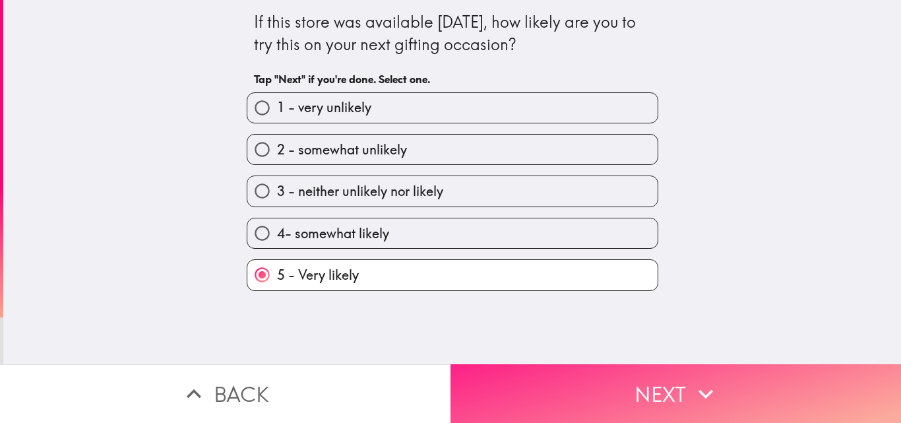  Describe the element at coordinates (452, 274) in the screenshot. I see `button: 5 - Very likely` at that location.